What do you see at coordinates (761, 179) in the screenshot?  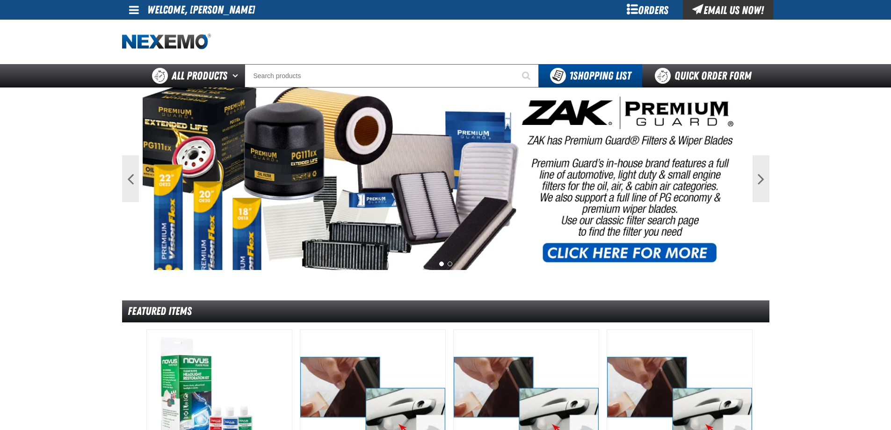 I see `button: Next` at bounding box center [761, 179].